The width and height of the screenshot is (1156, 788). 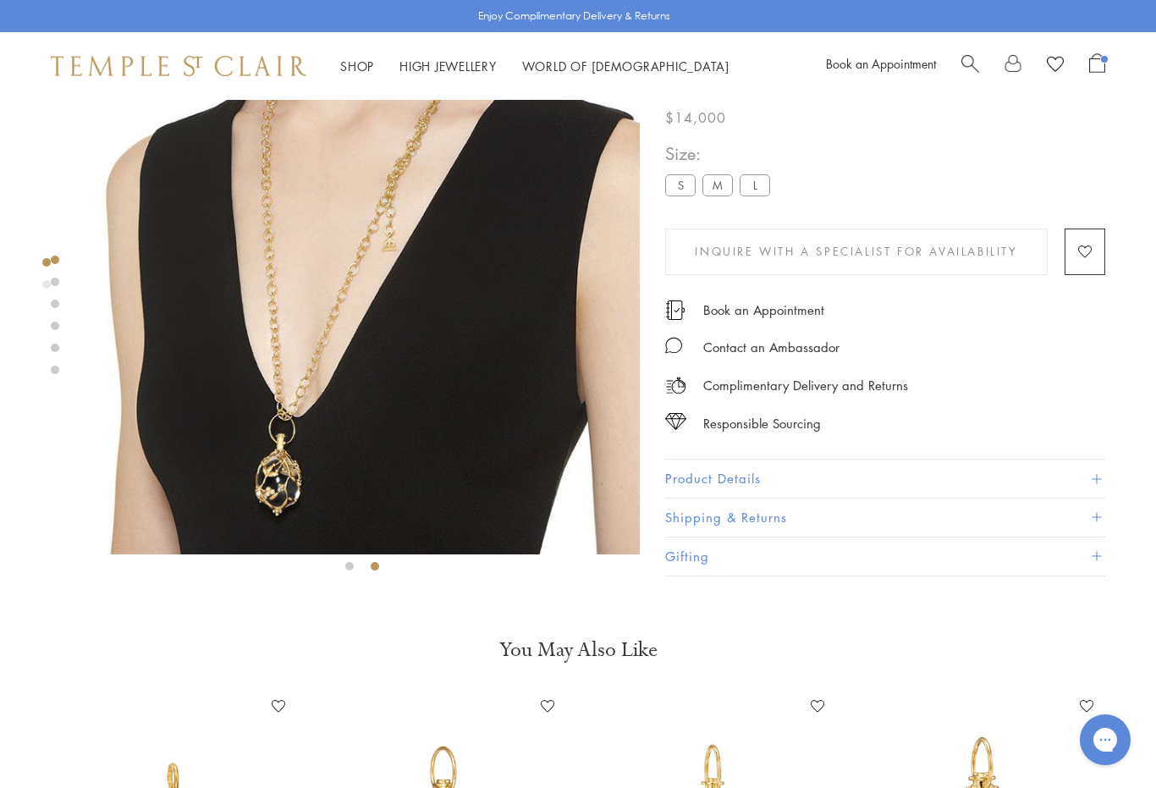 What do you see at coordinates (47, 278) in the screenshot?
I see `div: Product gallery navigation` at bounding box center [47, 278].